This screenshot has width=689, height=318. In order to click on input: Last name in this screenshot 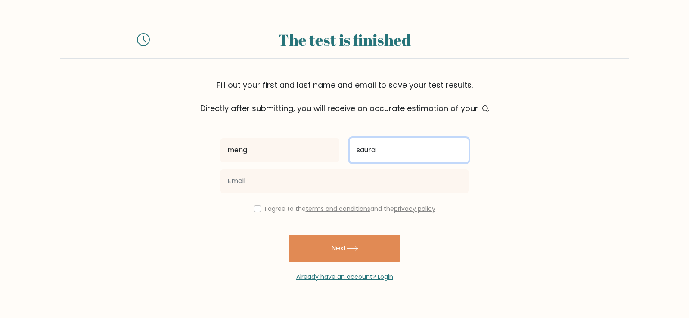, I will do `click(409, 150)`.